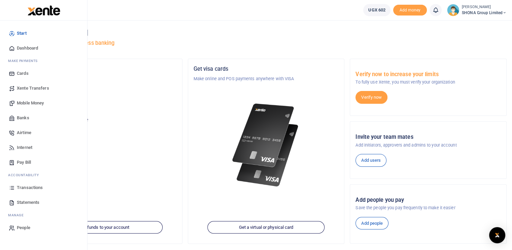 This screenshot has width=512, height=250. Describe the element at coordinates (43, 175) in the screenshot. I see `li: Ac` at that location.